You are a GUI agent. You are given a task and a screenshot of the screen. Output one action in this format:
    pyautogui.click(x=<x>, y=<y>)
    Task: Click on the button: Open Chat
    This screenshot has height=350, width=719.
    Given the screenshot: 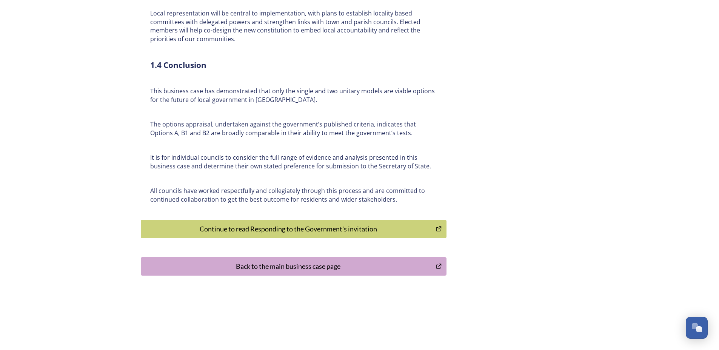 What is the action you would take?
    pyautogui.click(x=697, y=328)
    